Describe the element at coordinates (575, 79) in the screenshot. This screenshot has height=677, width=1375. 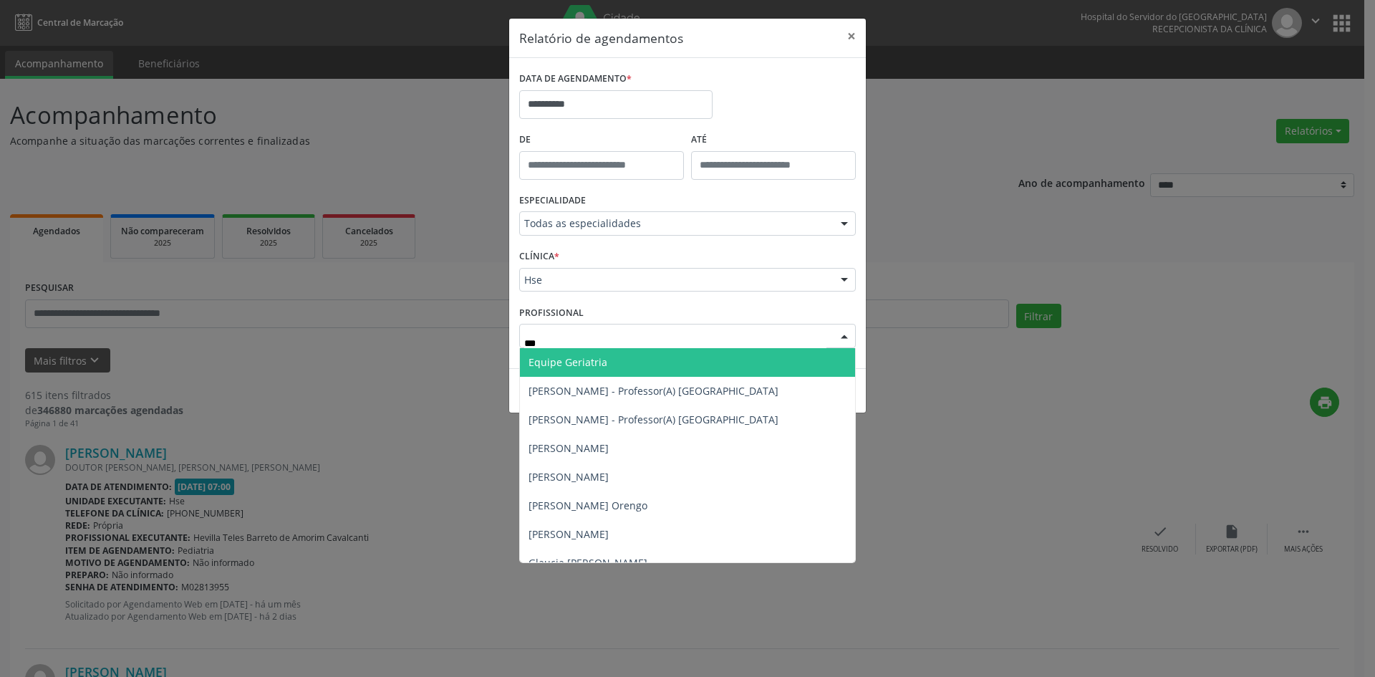
I see `label: DATA DE AGENDAMENTO` at that location.